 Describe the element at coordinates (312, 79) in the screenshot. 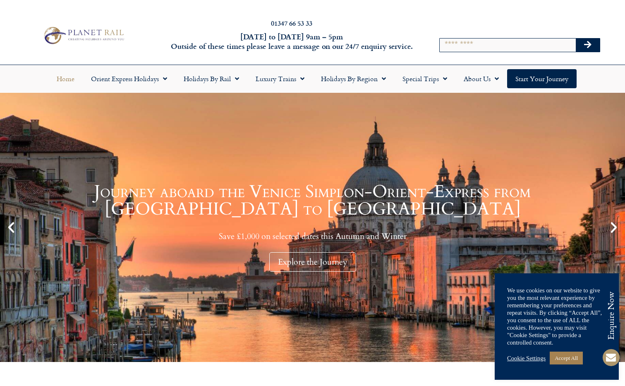

I see `nav: Menu` at that location.